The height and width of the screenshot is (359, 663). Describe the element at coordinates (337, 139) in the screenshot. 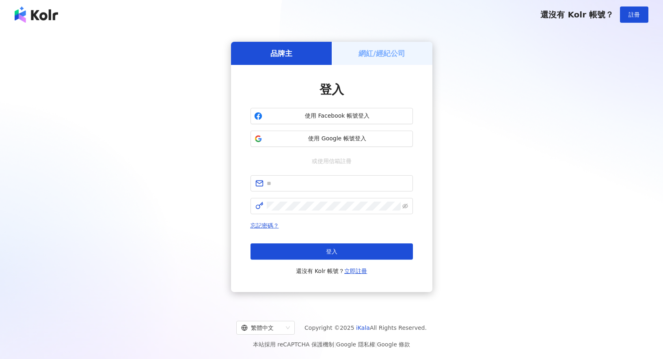

I see `span: 使用 Google 帳號登入` at that location.